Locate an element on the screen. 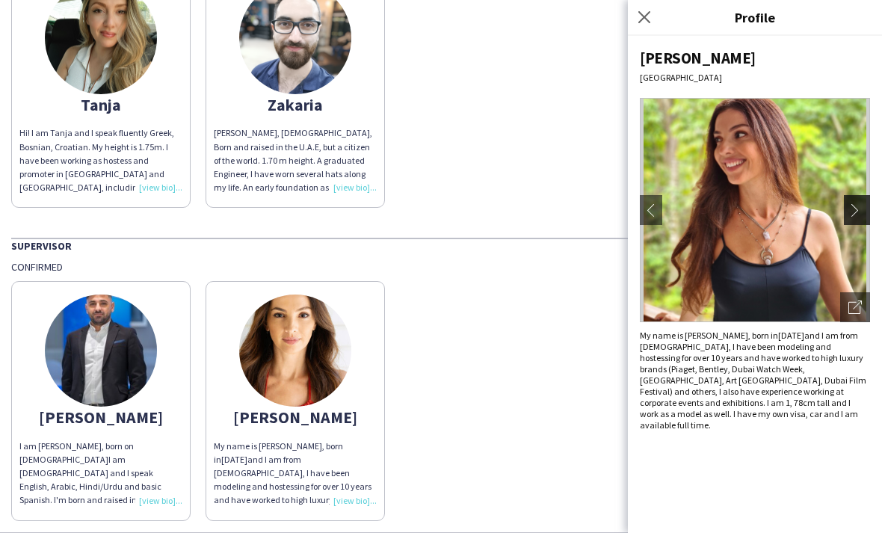 The image size is (882, 533). div: Confirmed is located at coordinates (441, 267).